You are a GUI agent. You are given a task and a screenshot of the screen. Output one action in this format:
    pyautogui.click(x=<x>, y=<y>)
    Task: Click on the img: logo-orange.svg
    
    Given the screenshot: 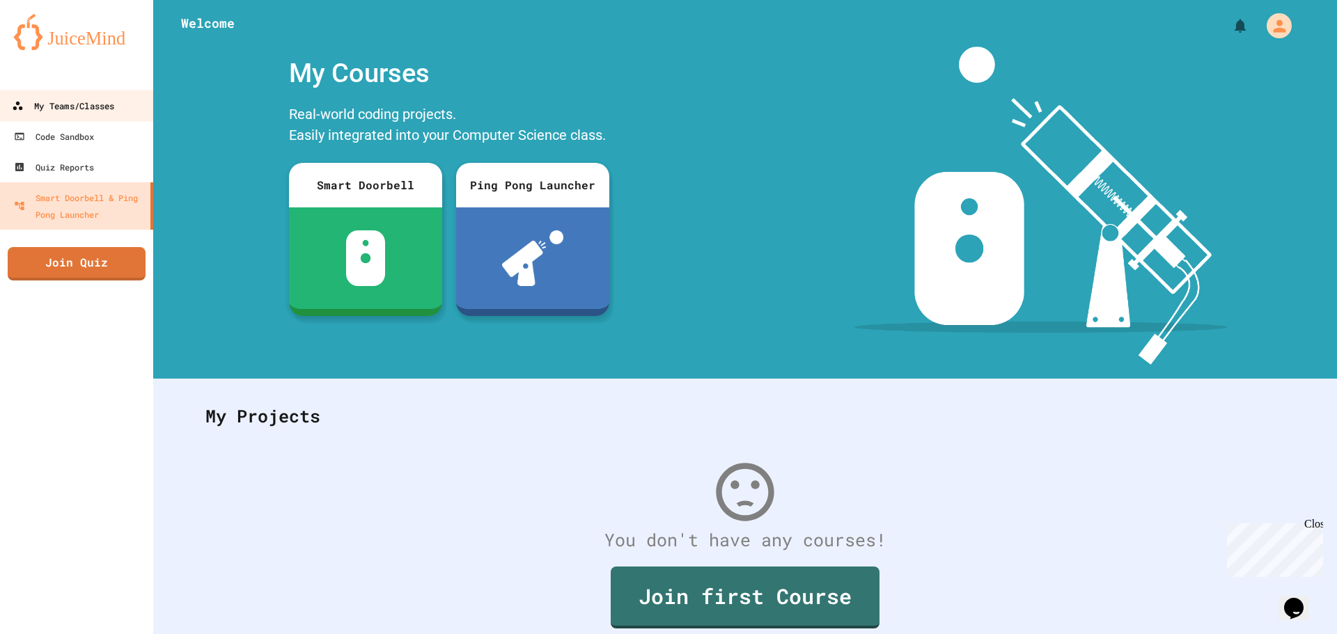 What is the action you would take?
    pyautogui.click(x=77, y=32)
    